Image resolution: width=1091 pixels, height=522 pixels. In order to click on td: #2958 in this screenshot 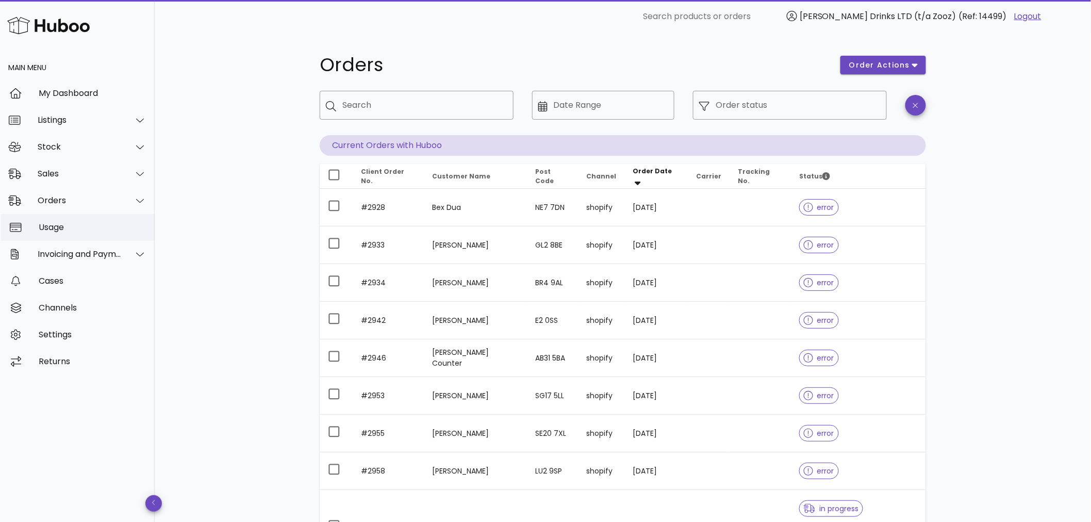, I will do `click(388, 471)`.